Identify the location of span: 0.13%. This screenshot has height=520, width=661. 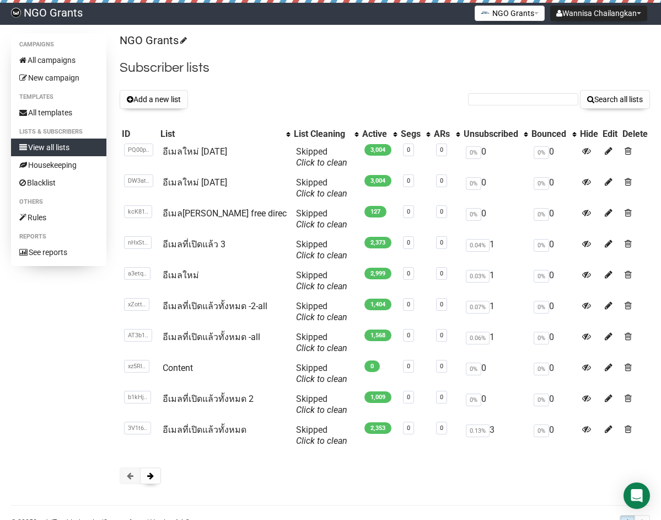
(478, 430).